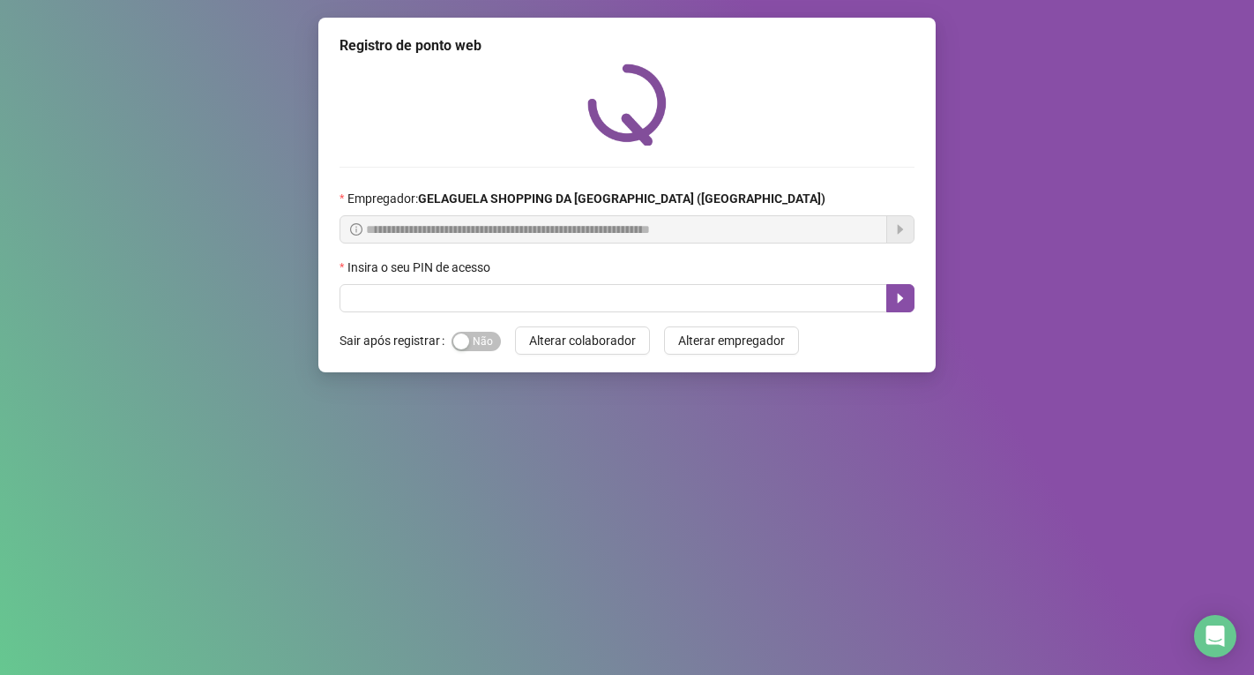 The image size is (1254, 675). Describe the element at coordinates (731, 340) in the screenshot. I see `button: Alterar empregador` at that location.